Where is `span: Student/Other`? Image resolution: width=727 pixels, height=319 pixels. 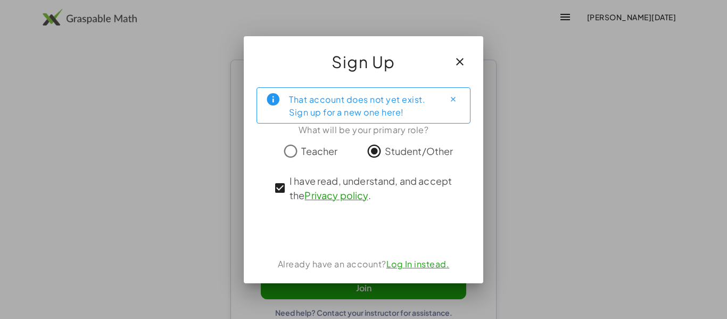 span: Student/Other is located at coordinates (419, 151).